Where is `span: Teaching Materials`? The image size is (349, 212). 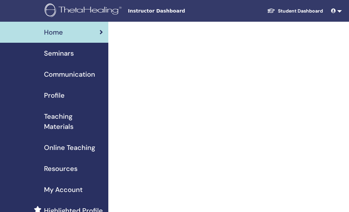
span: Teaching Materials is located at coordinates (73, 121).